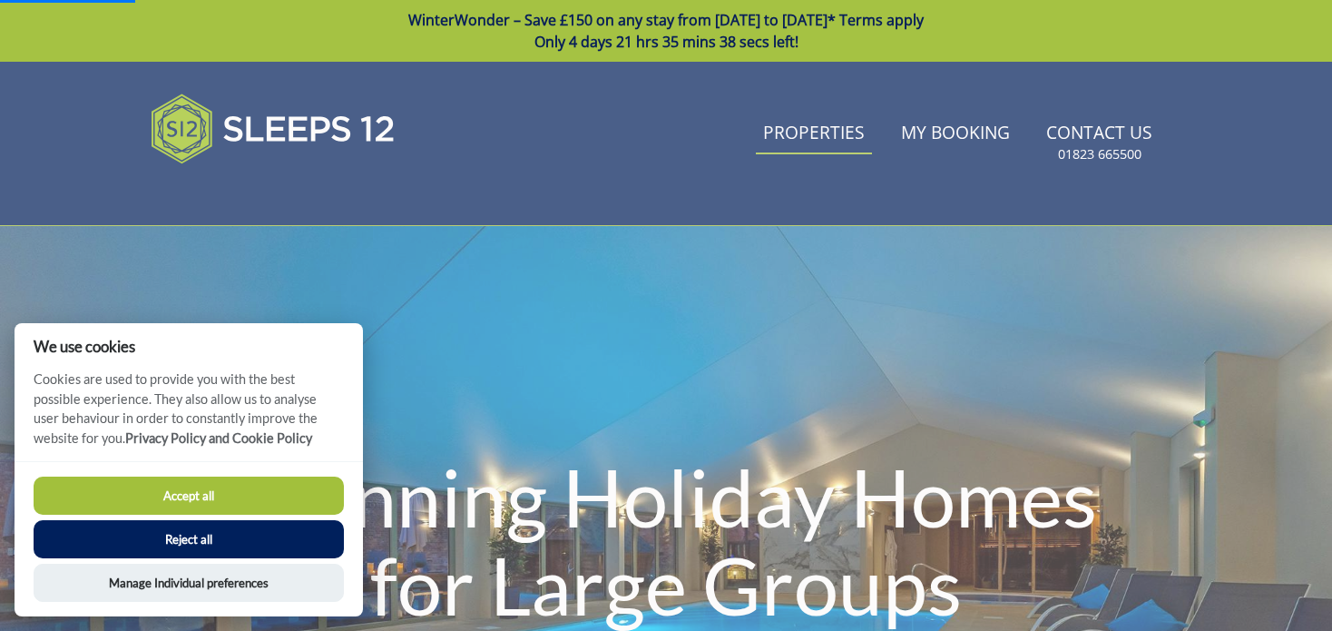  What do you see at coordinates (219, 437) in the screenshot?
I see `a: Privacy Policy and Cookie Policy` at bounding box center [219, 437].